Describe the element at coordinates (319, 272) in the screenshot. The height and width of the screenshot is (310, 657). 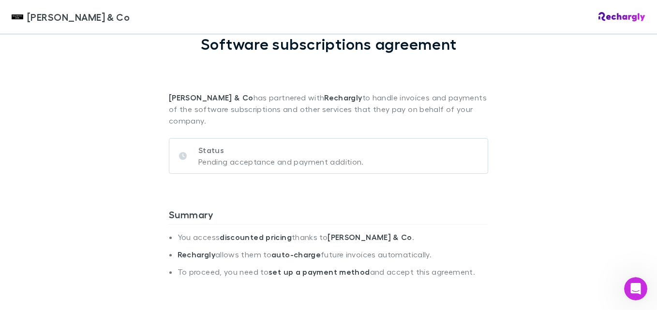
I see `strong: set up a payment method` at that location.